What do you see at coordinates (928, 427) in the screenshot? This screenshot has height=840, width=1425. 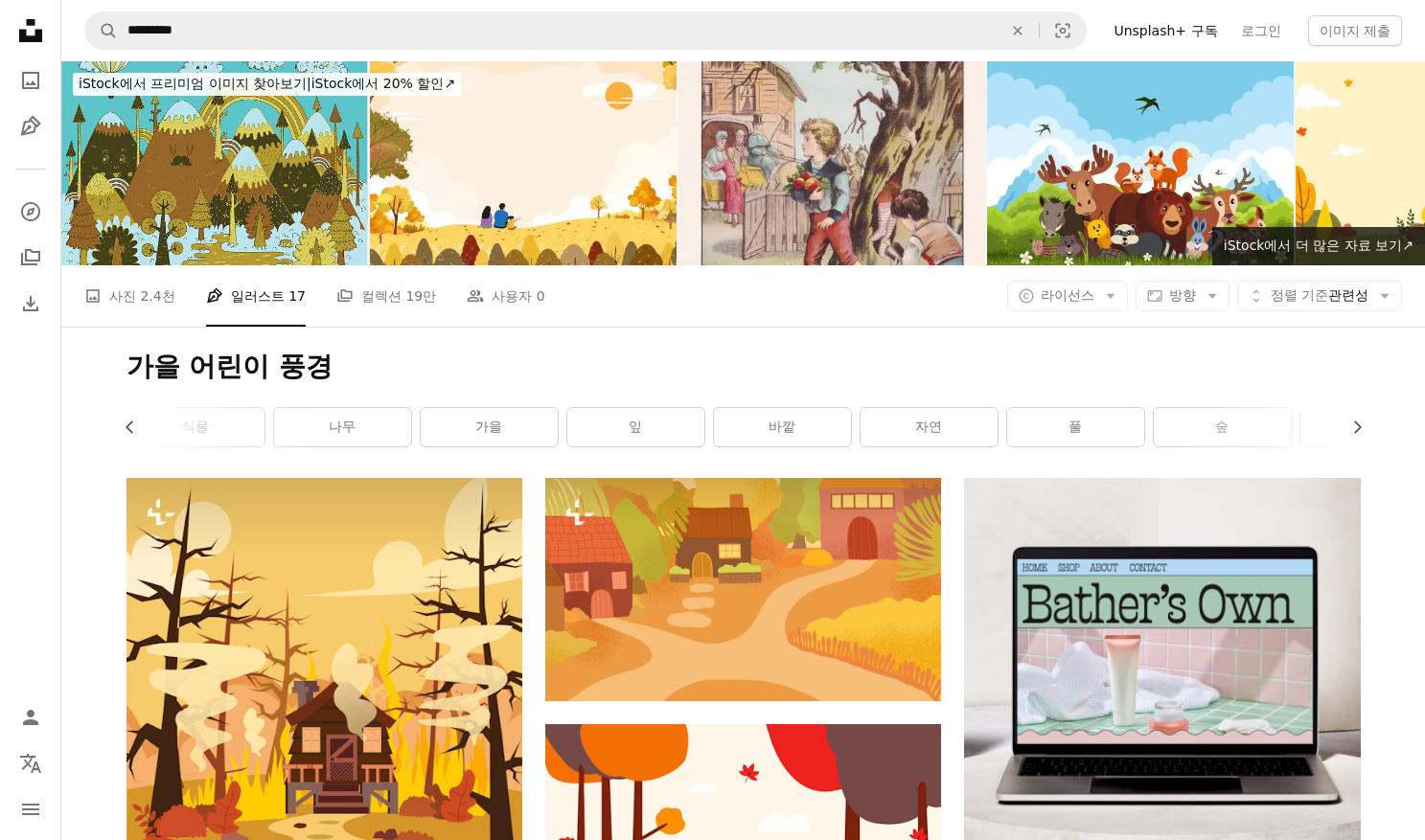 I see `a: 자연` at bounding box center [928, 427].